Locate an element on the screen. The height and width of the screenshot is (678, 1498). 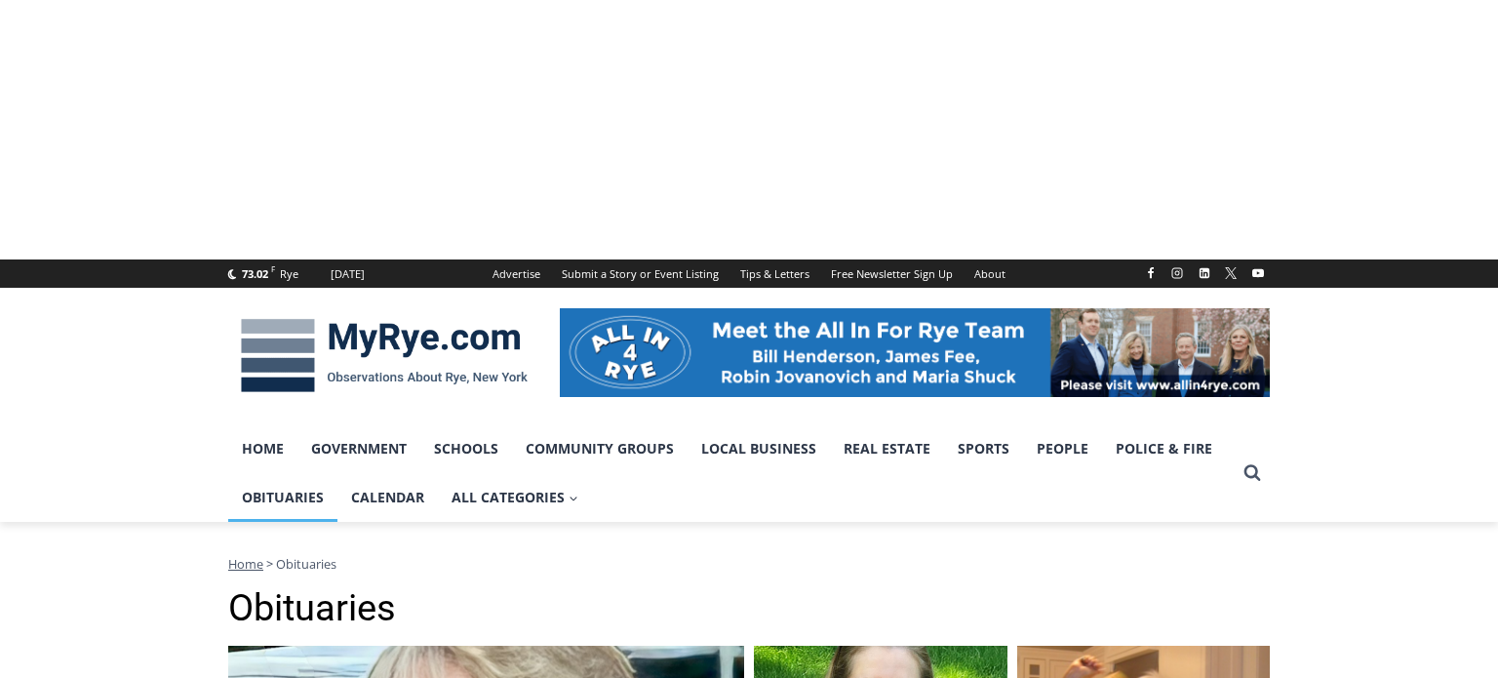
a: About is located at coordinates (990, 273).